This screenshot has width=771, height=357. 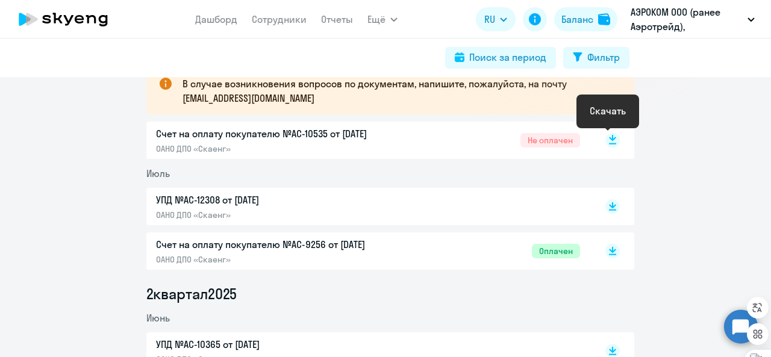 I want to click on span: RU, so click(x=490, y=19).